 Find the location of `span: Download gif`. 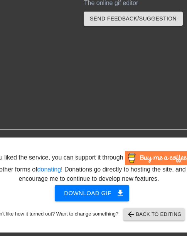

span: Download gif is located at coordinates (92, 193).